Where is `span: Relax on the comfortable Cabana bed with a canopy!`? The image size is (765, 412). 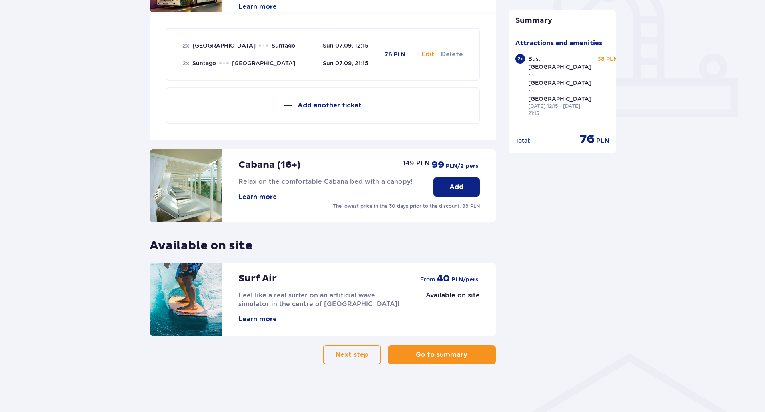
span: Relax on the comfortable Cabana bed with a canopy! is located at coordinates (325, 182).